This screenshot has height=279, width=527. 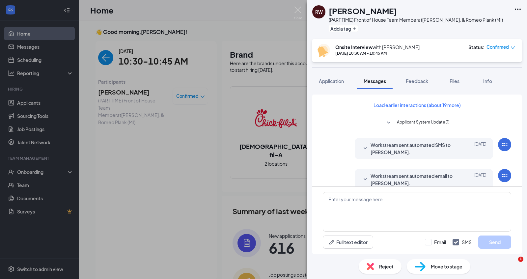 What do you see at coordinates (332, 242) in the screenshot?
I see `svg: Pen` at bounding box center [332, 242].